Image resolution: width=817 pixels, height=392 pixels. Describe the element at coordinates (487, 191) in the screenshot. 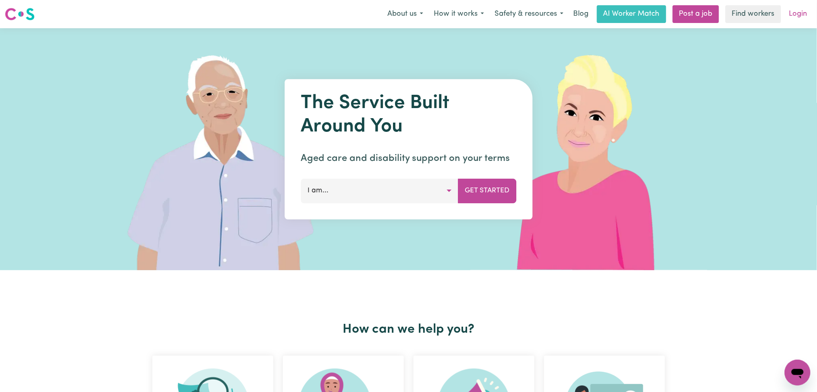

I see `button: Get Started` at that location.